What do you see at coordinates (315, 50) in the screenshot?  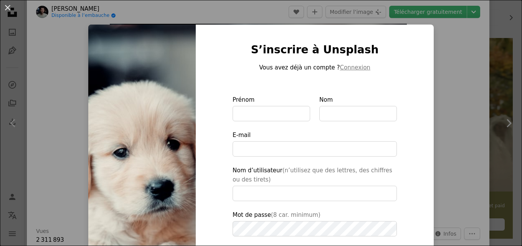 I see `h1: S’inscrire à Unsplash` at bounding box center [315, 50].